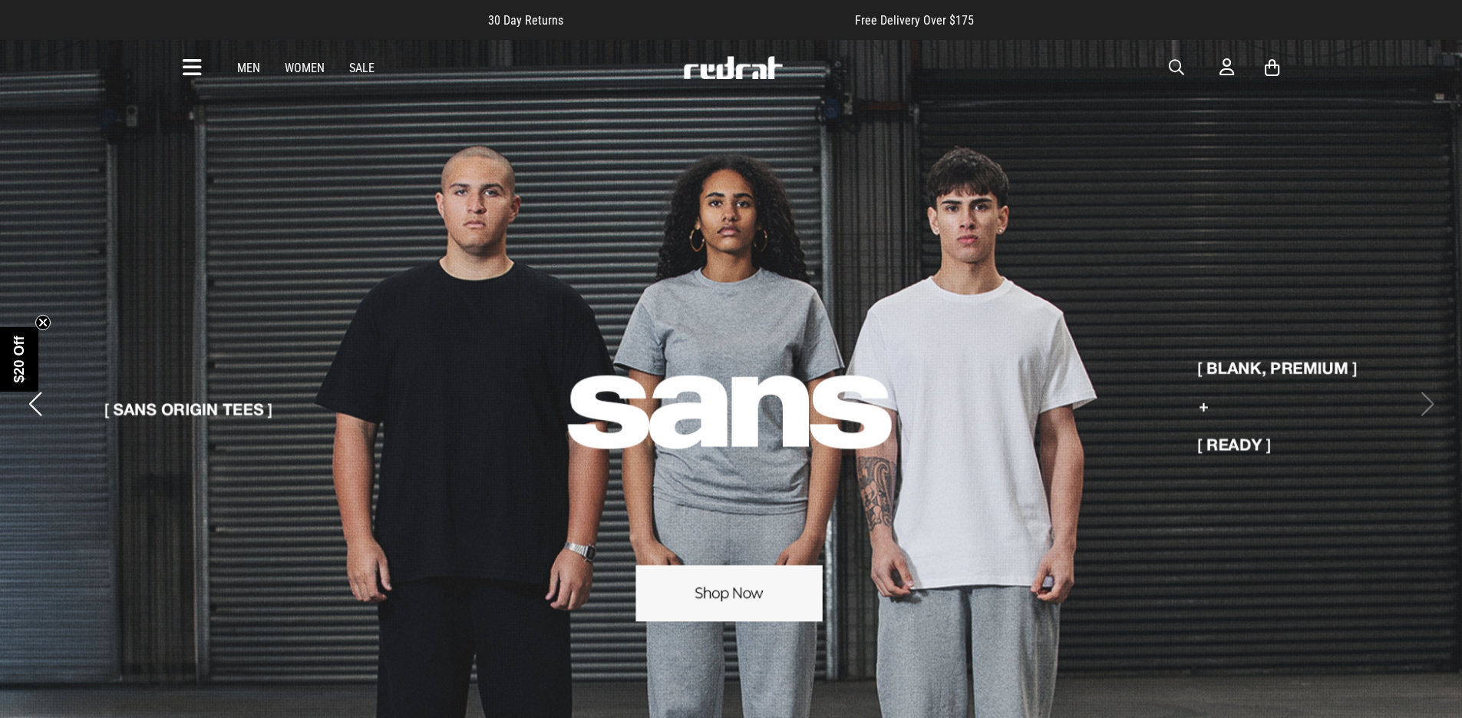 Image resolution: width=1462 pixels, height=718 pixels. Describe the element at coordinates (1427, 404) in the screenshot. I see `button: Next slide` at that location.